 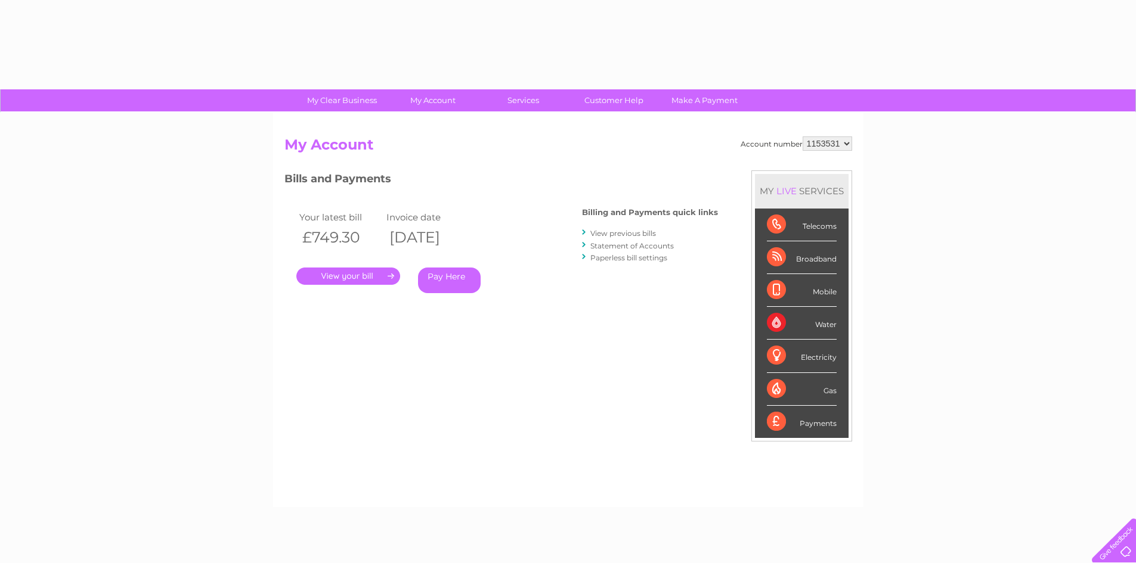 What do you see at coordinates (340, 237) in the screenshot?
I see `th: £749.30` at bounding box center [340, 237].